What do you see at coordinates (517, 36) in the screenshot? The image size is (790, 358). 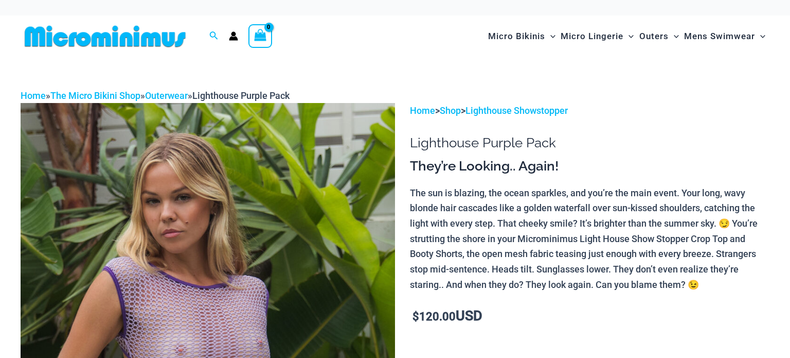 I see `span: Micro Bikinis` at bounding box center [517, 36].